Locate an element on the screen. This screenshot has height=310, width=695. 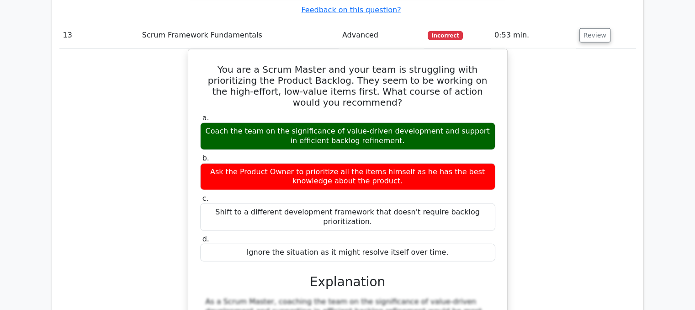
div: Coach the team on the significance of value-driven development and support in efficient backlog r... is located at coordinates (348, 136).